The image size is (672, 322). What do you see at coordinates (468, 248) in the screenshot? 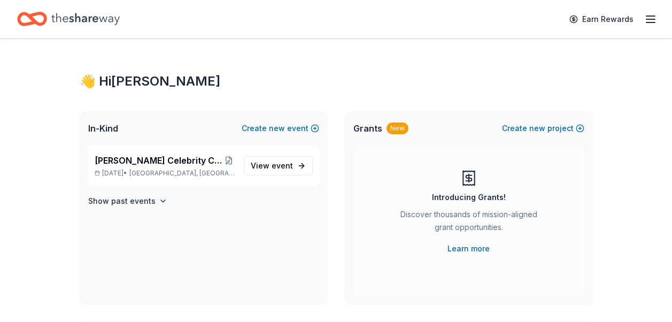
I see `a: Learn more` at bounding box center [468, 248].